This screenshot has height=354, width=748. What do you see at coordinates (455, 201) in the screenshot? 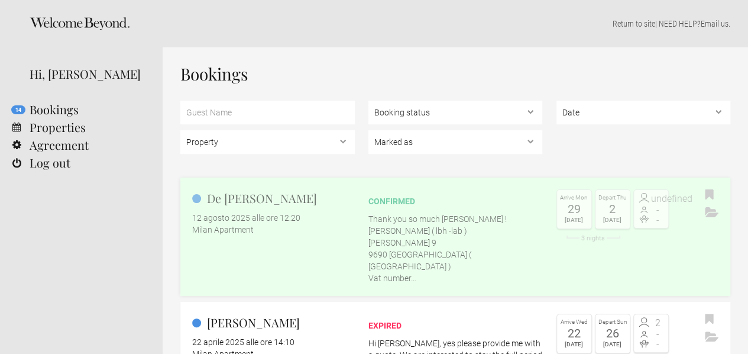
I see `div: confirmed` at bounding box center [455, 201].